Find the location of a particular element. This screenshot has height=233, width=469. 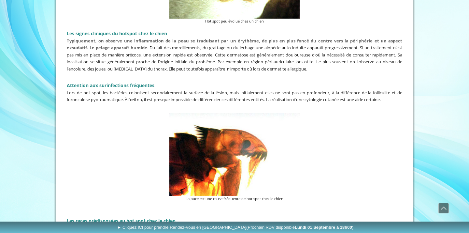

span: Défiler vers le haut is located at coordinates (444, 208).